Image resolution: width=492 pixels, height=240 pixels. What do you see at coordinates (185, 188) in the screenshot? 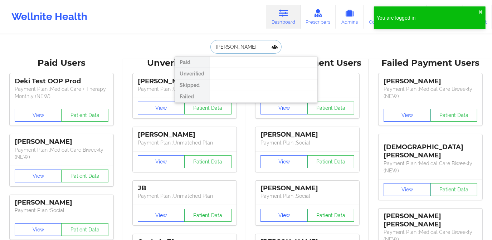
I see `div: JB` at bounding box center [185, 188].